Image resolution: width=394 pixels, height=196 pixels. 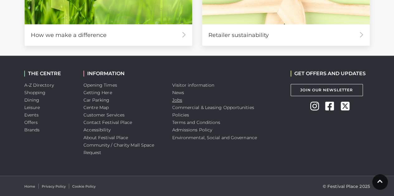 What do you see at coordinates (54, 186) in the screenshot?
I see `a: Privacy Policy` at bounding box center [54, 186].